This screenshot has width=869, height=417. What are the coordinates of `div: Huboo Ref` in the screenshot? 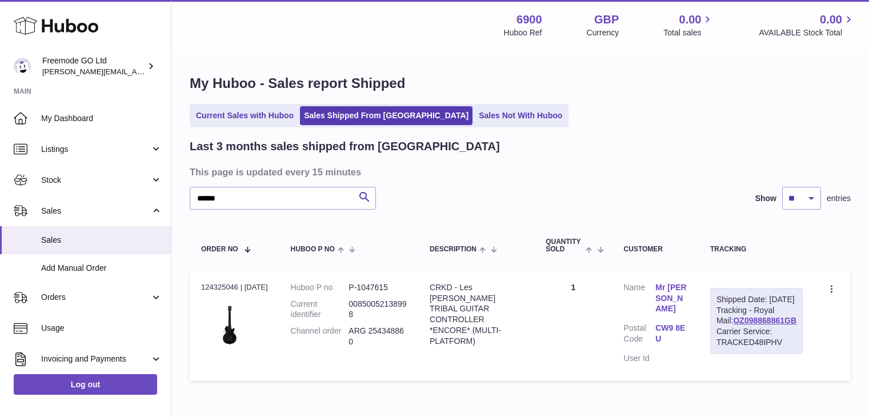 It's located at (523, 33).